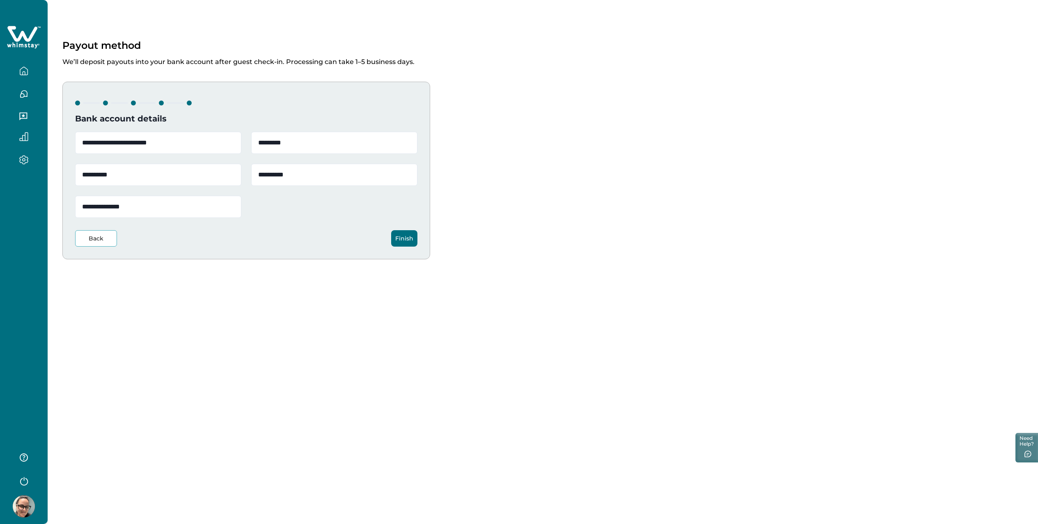 The image size is (1038, 524). I want to click on h4: Bank account details, so click(246, 119).